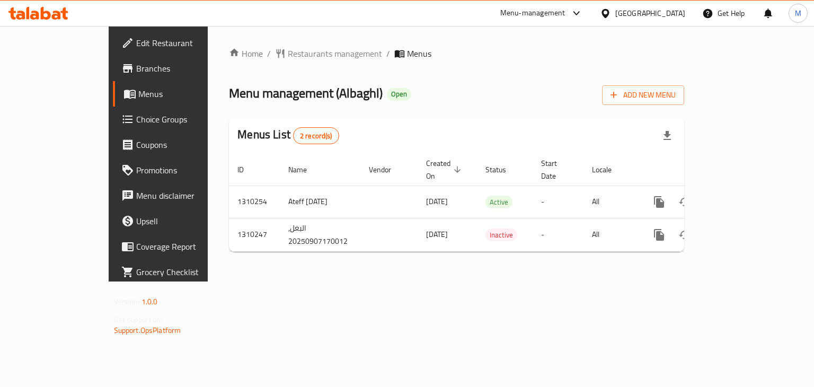 The image size is (814, 387). Describe the element at coordinates (179, 246) in the screenshot. I see `a: Coverage Report` at that location.